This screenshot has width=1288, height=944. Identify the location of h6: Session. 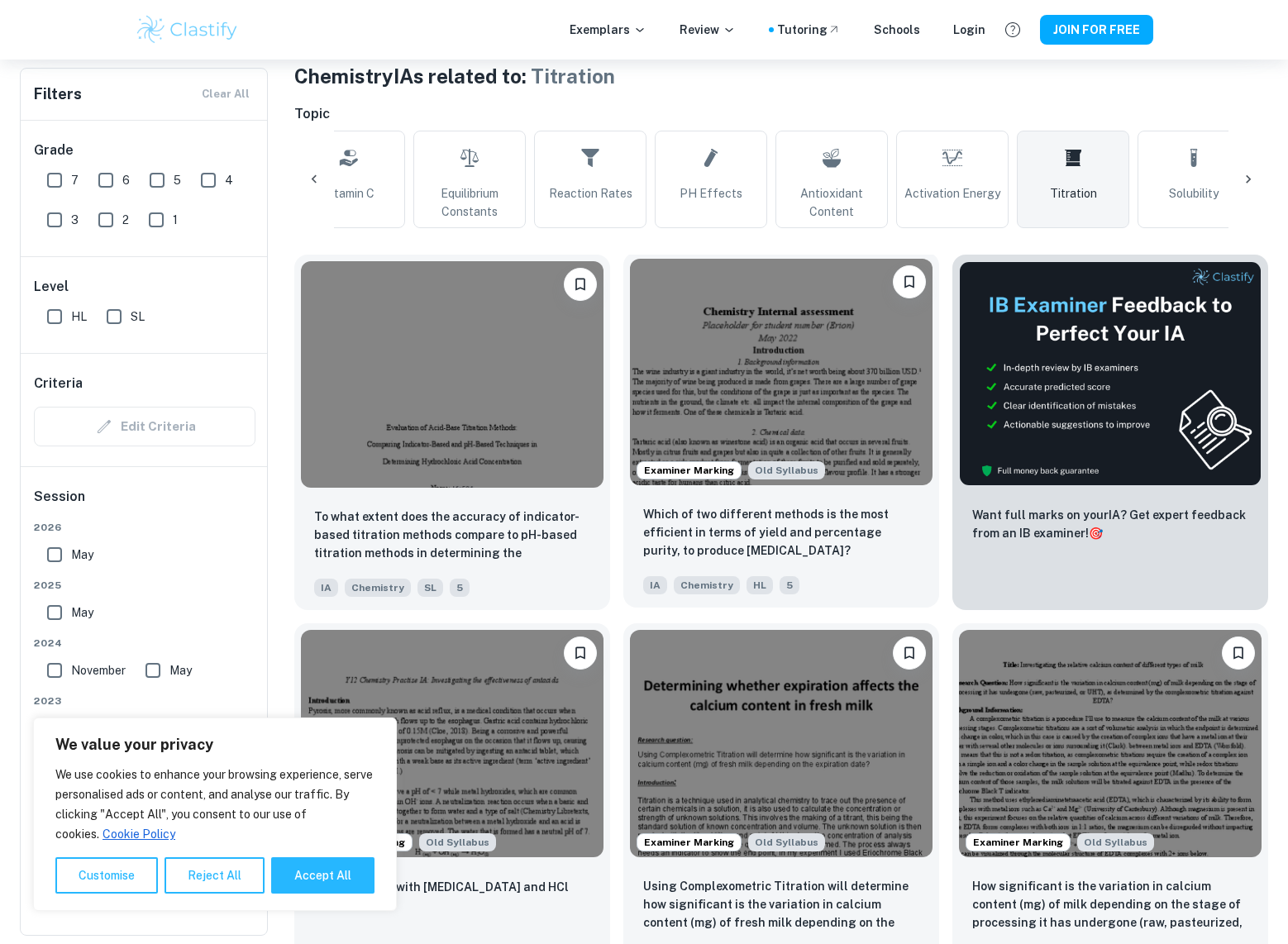
(145, 503).